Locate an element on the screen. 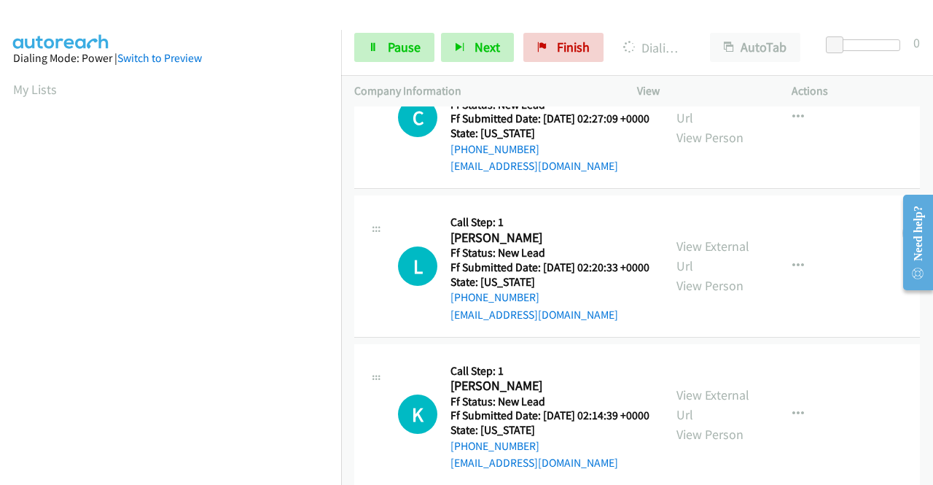 This screenshot has height=485, width=933. span: Finish is located at coordinates (573, 47).